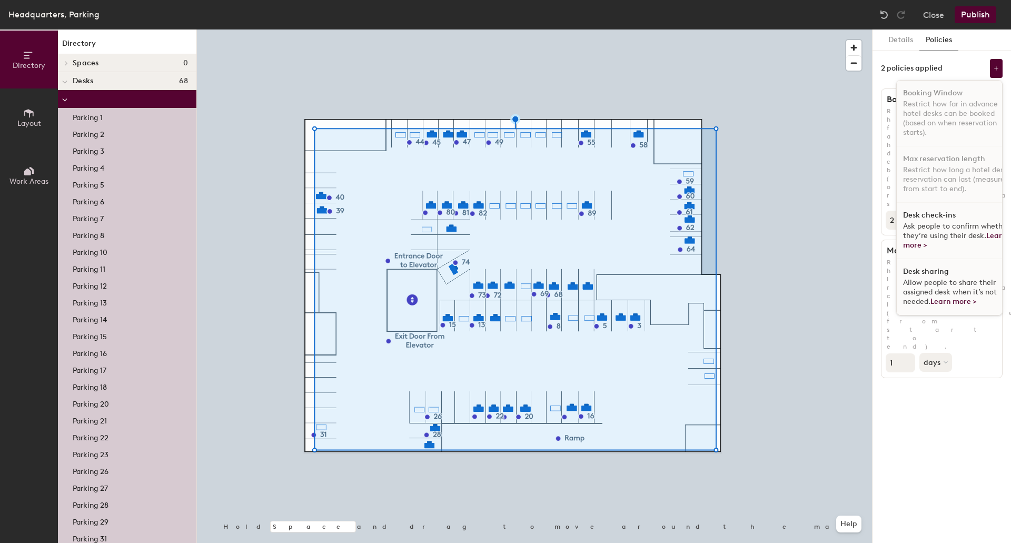  What do you see at coordinates (849, 524) in the screenshot?
I see `button: Help` at bounding box center [849, 524].